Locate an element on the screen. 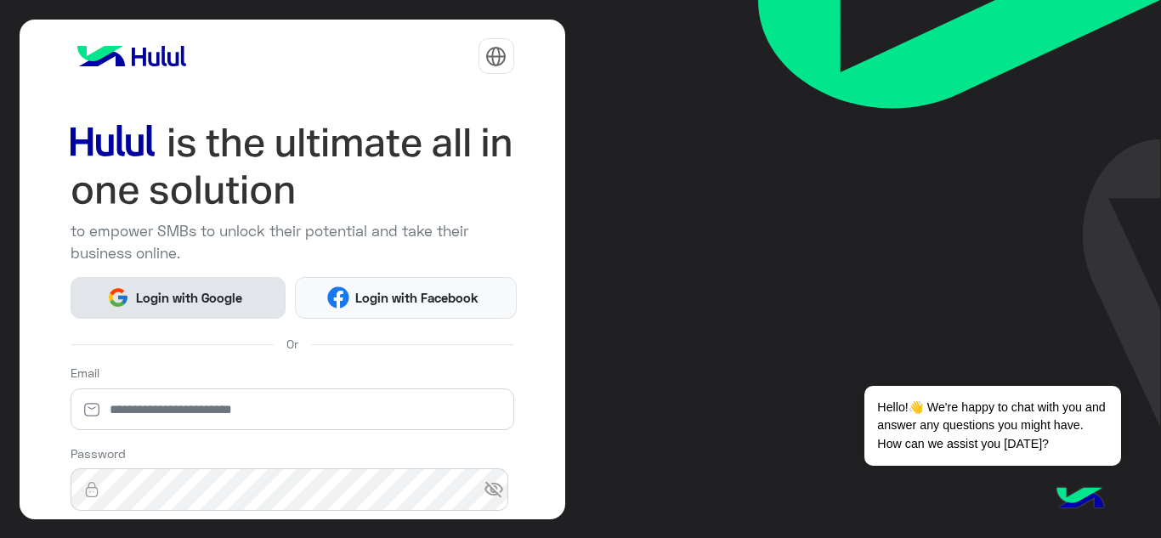  img: logo is located at coordinates (132, 56).